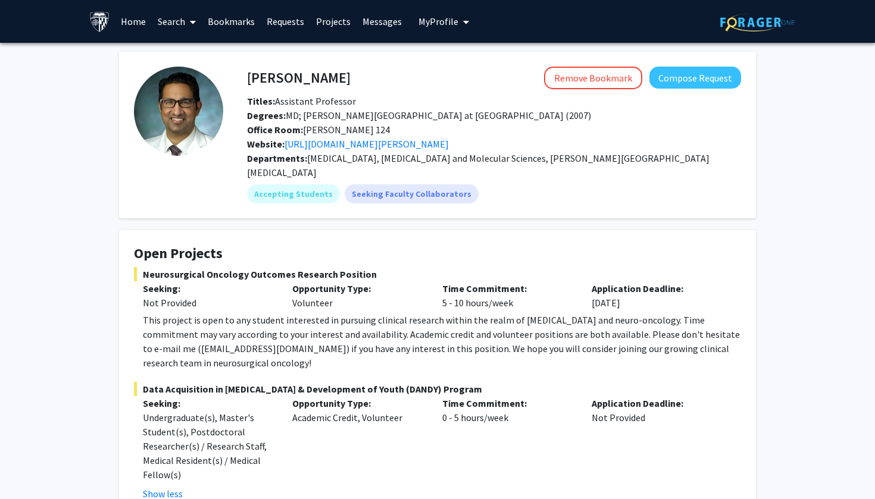 Image resolution: width=875 pixels, height=499 pixels. I want to click on div: Not Provided, so click(208, 303).